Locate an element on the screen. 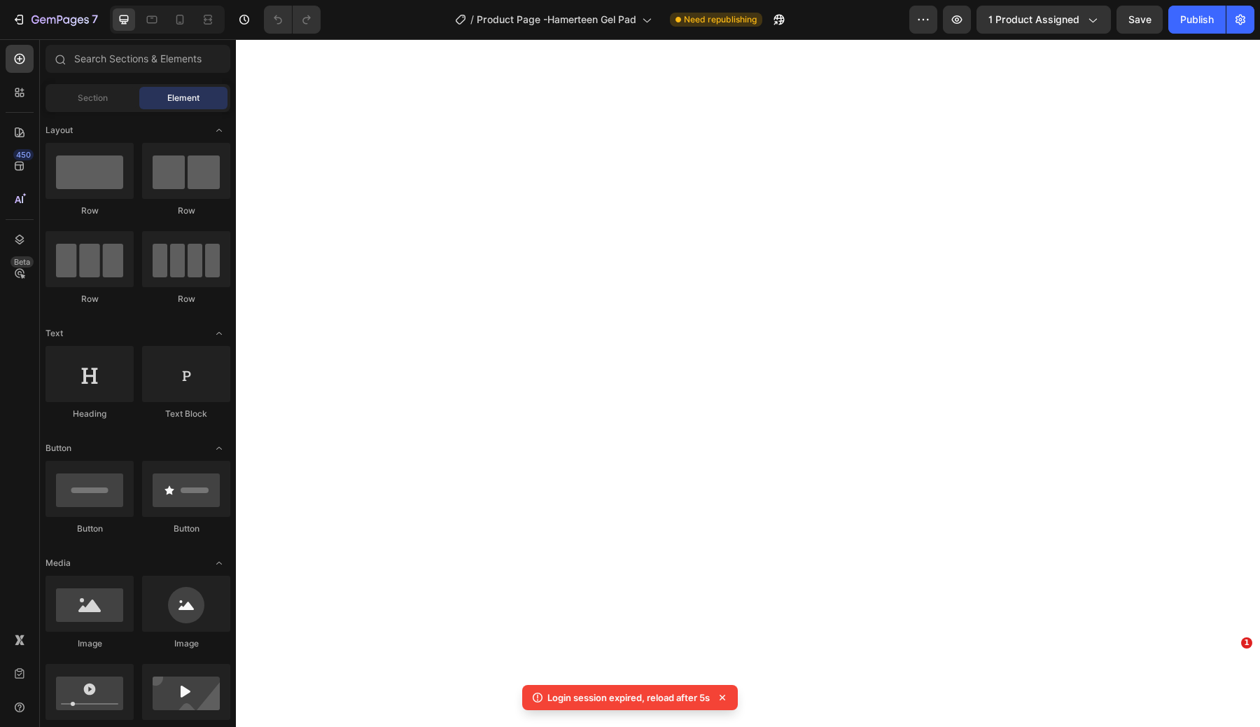 Image resolution: width=1260 pixels, height=727 pixels. p: 7 is located at coordinates (95, 20).